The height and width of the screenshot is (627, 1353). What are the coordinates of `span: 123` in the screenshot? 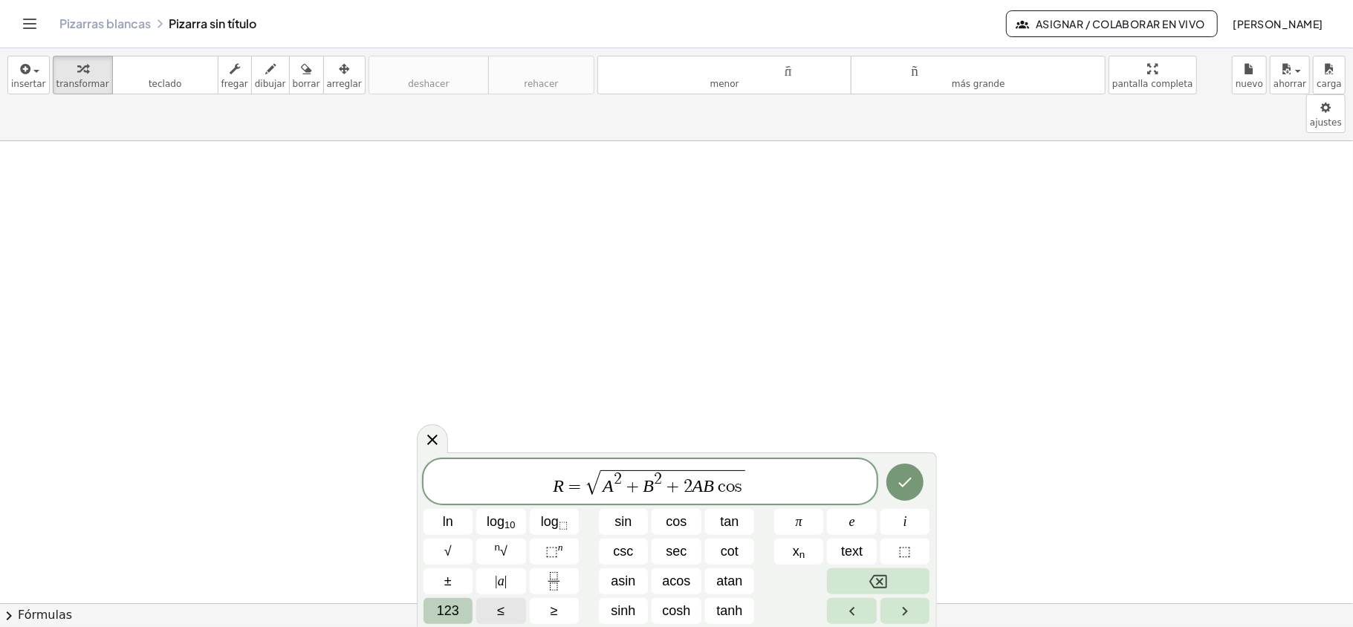 It's located at (448, 611).